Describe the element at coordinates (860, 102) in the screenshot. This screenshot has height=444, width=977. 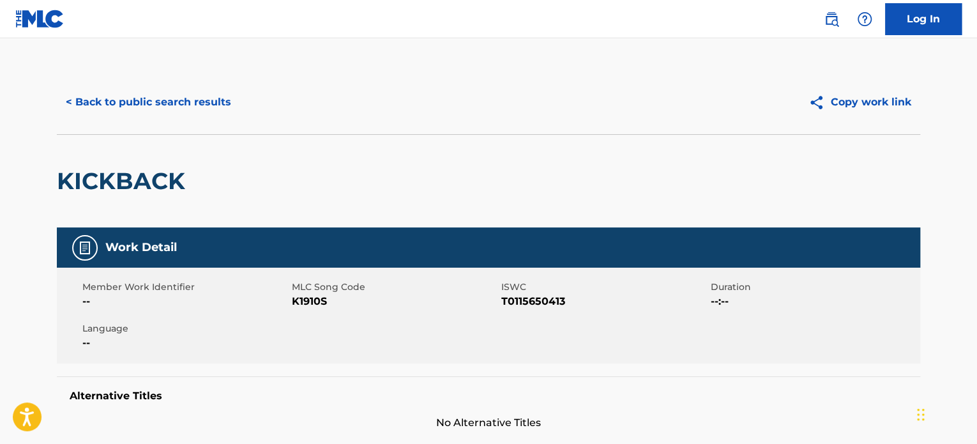
I see `button: Copy work link` at that location.